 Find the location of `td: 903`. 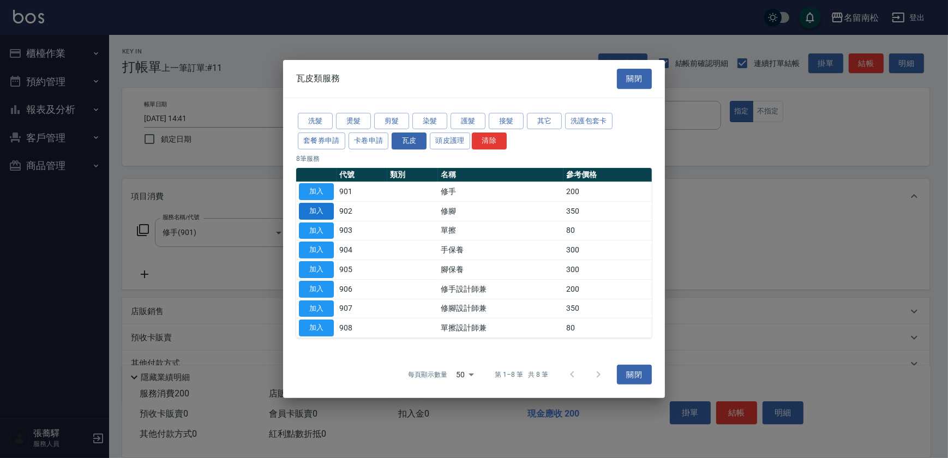

td: 903 is located at coordinates (362, 231).